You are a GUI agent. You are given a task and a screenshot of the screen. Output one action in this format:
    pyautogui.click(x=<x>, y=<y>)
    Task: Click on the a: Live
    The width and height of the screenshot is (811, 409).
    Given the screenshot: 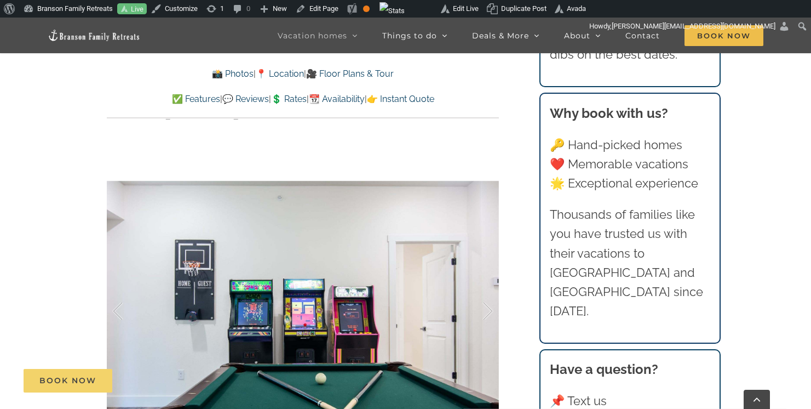 What is the action you would take?
    pyautogui.click(x=132, y=9)
    